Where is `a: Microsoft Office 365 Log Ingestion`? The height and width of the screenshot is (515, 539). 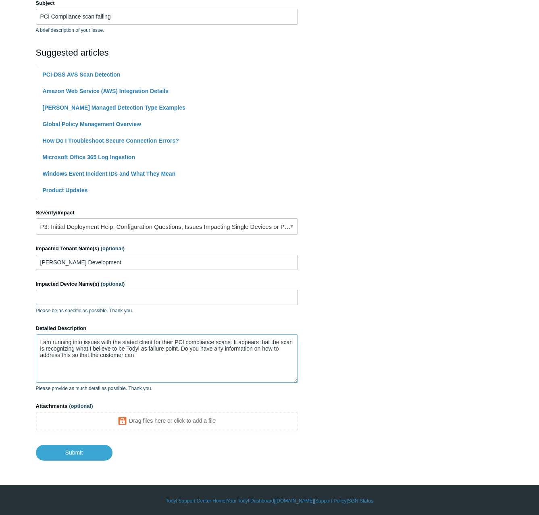
a: Microsoft Office 365 Log Ingestion is located at coordinates (89, 157).